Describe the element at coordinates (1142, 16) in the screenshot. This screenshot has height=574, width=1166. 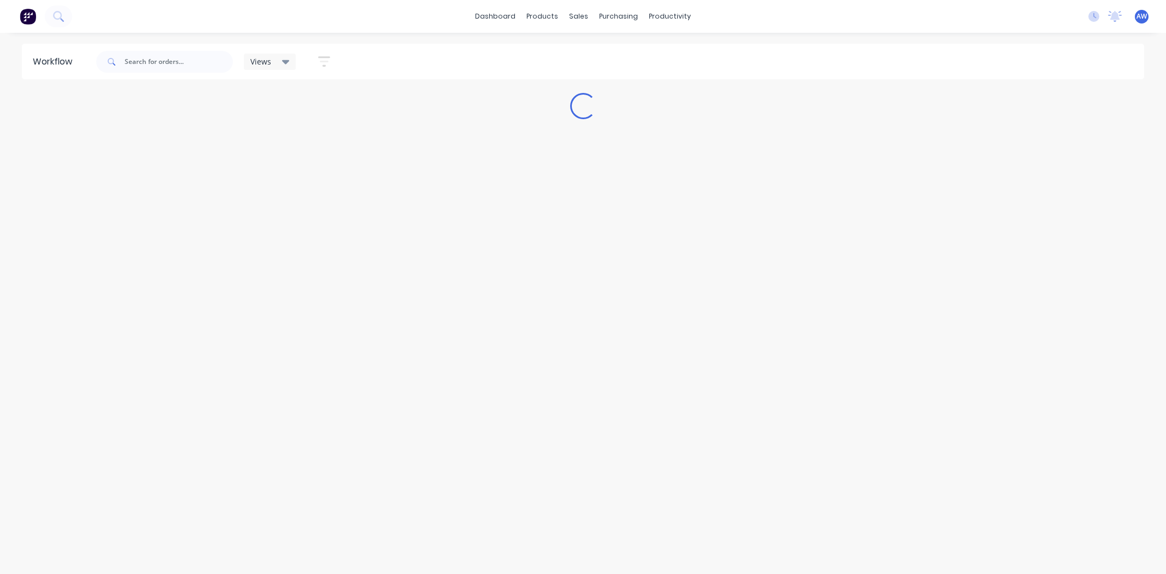
I see `span: AW` at that location.